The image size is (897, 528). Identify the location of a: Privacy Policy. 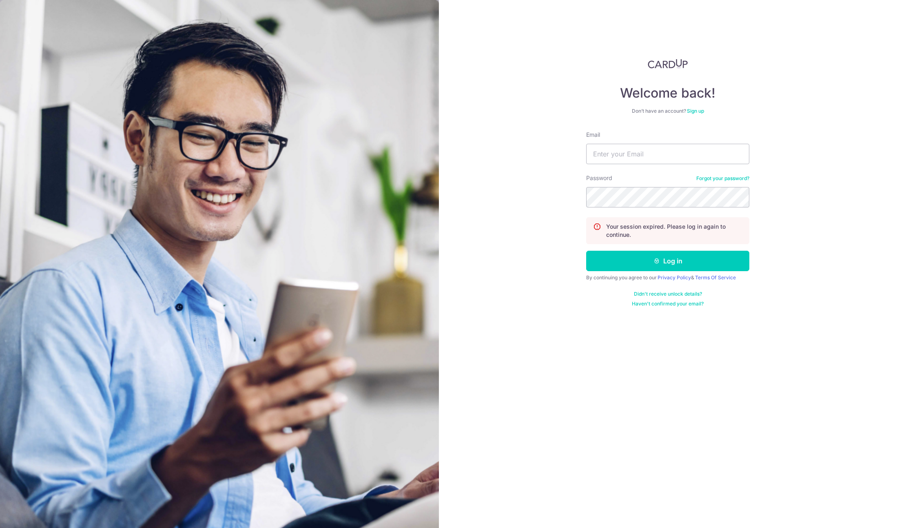
(674, 277).